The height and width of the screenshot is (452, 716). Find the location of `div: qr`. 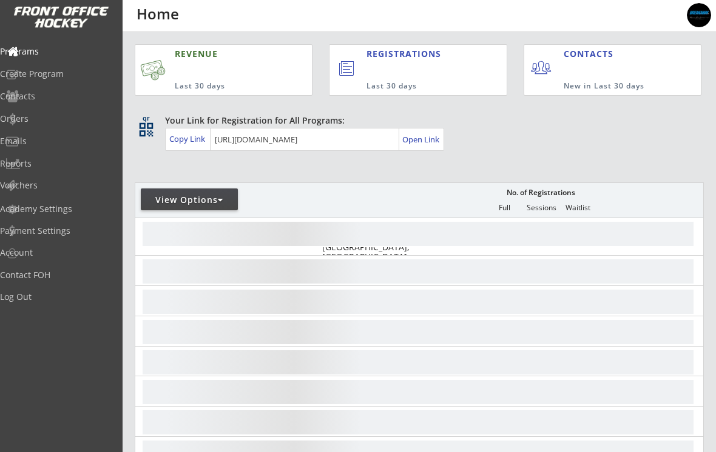

div: qr is located at coordinates (146, 118).